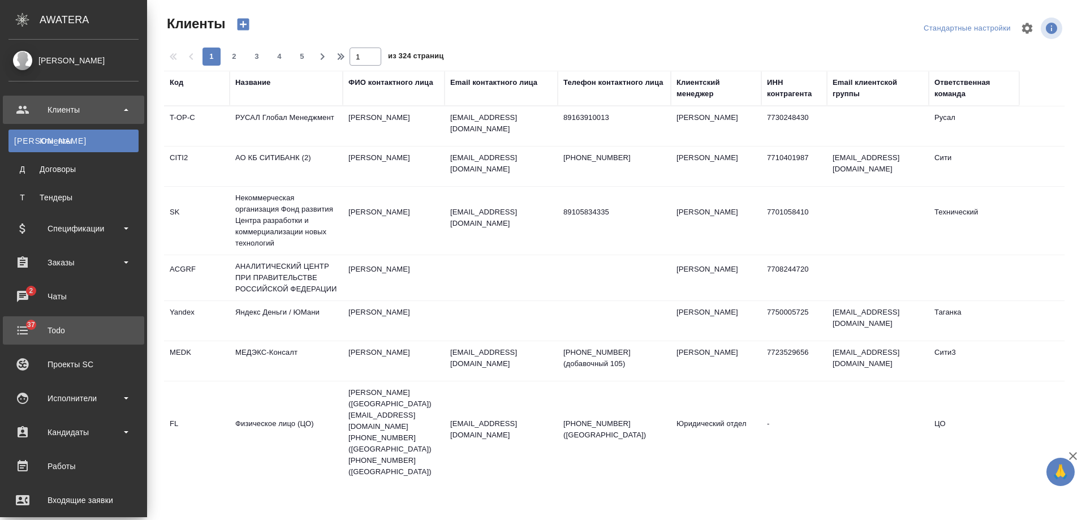 This screenshot has height=520, width=1086. I want to click on td: 7701058410, so click(794, 221).